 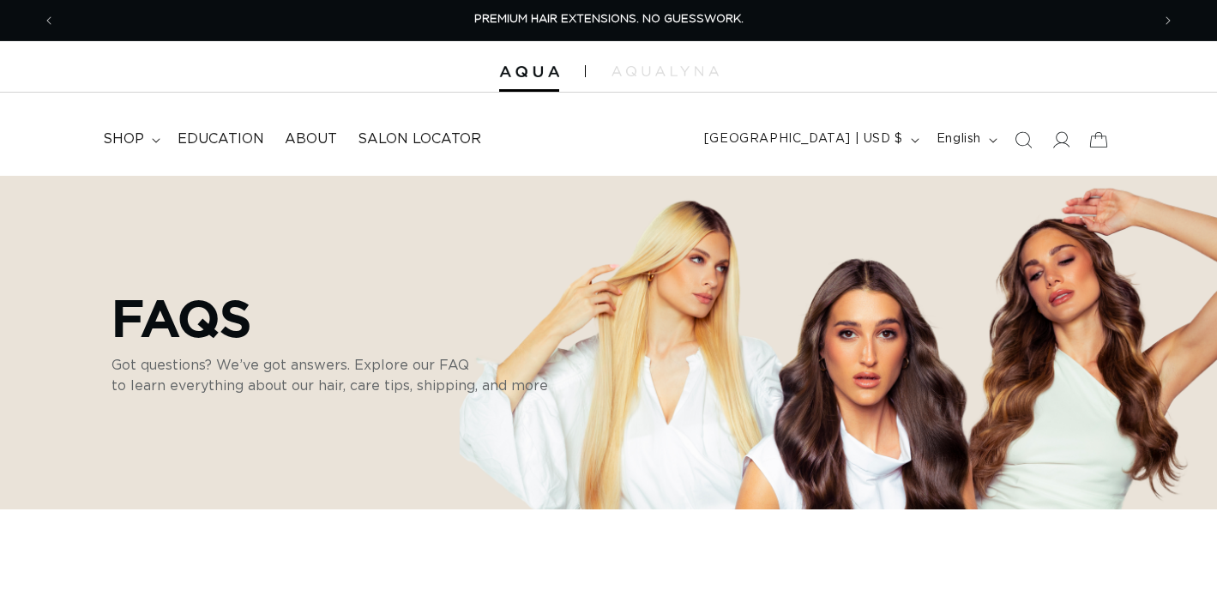 I want to click on span: shop, so click(x=124, y=139).